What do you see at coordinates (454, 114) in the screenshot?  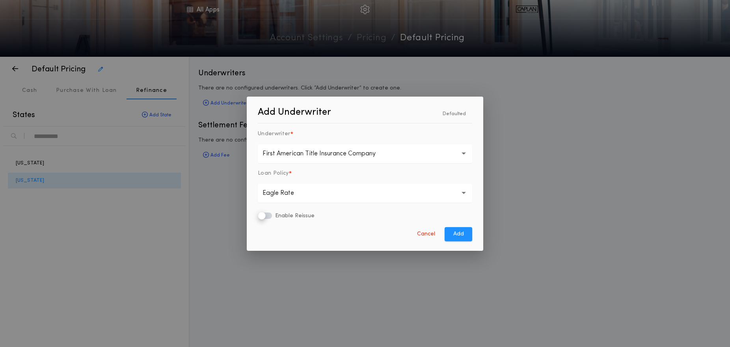 I see `p: Defaulted` at bounding box center [454, 114].